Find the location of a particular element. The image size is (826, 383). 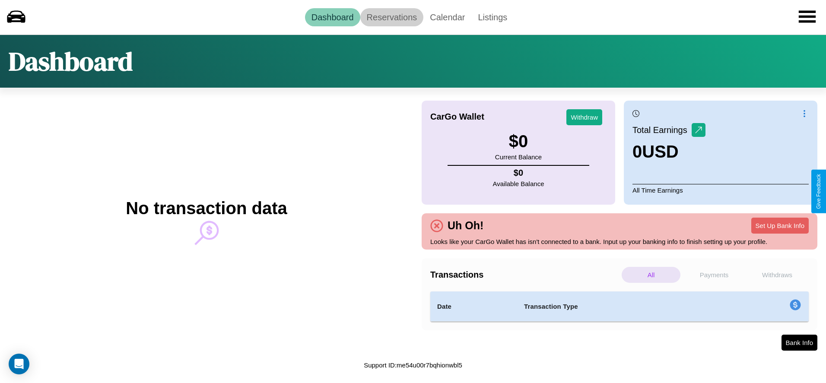

p: Total Earnings is located at coordinates (662, 130).